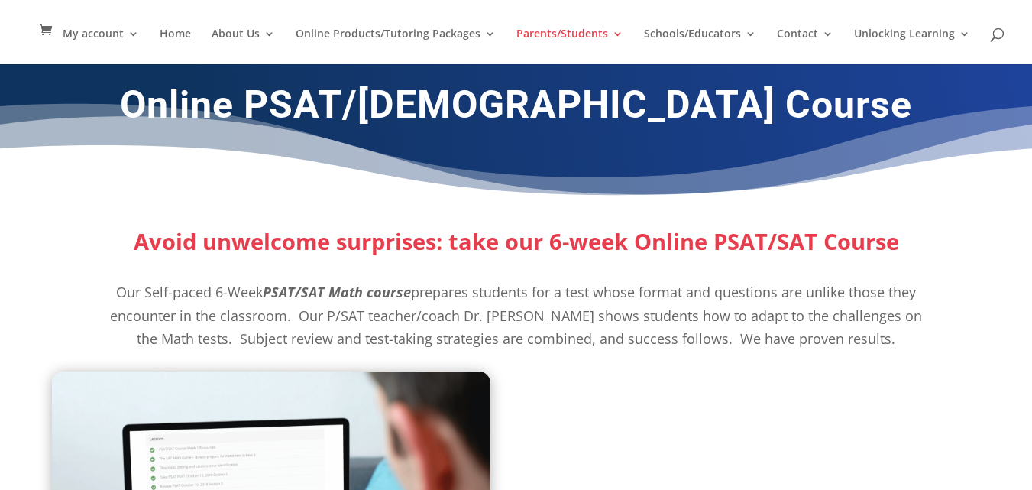 The width and height of the screenshot is (1032, 490). What do you see at coordinates (337, 292) in the screenshot?
I see `i: PSAT/SAT Math course` at bounding box center [337, 292].